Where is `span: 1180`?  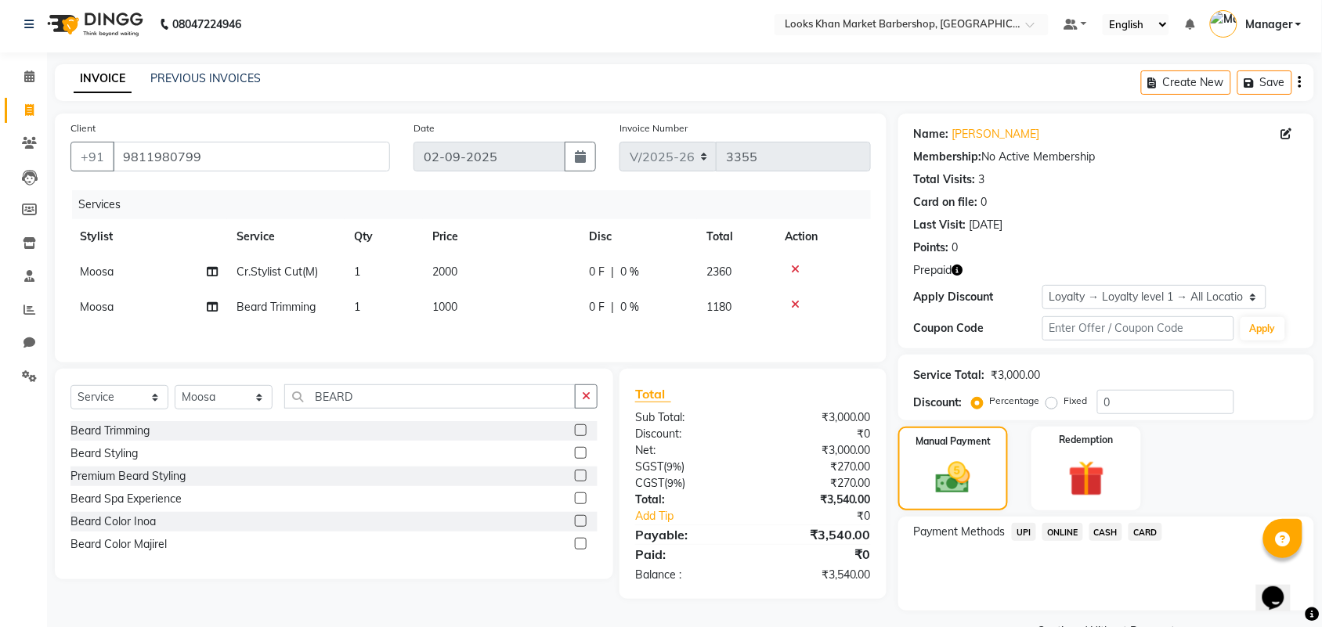
span: 1180 is located at coordinates (719, 307).